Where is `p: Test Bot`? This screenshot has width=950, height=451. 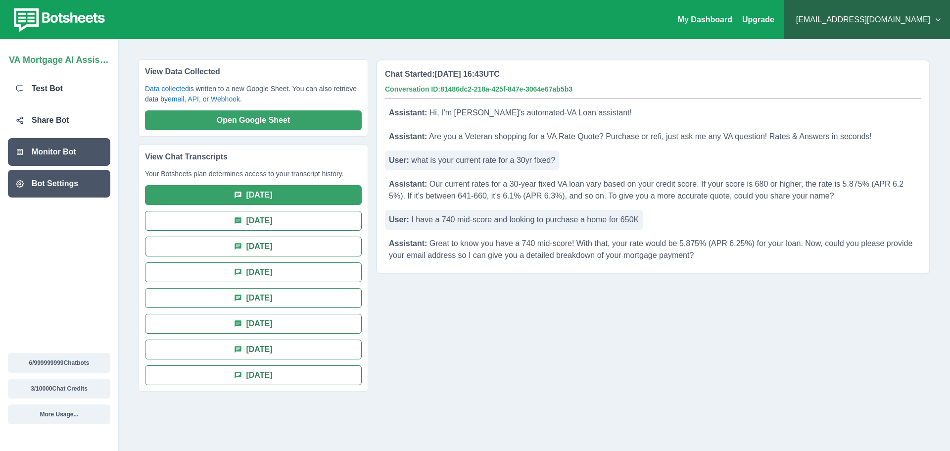
p: Test Bot is located at coordinates (47, 89).